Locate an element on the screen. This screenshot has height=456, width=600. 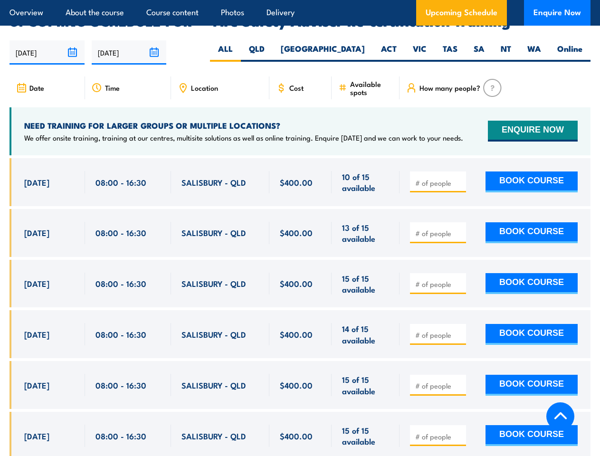
label: QLD is located at coordinates (256, 52).